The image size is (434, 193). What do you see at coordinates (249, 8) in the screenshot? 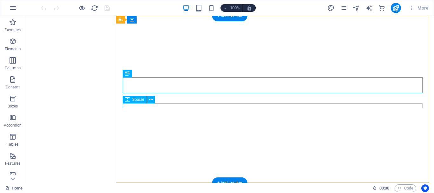
I see `i: On resize automatically adjust zoom level to fit chosen device.` at bounding box center [249, 8].